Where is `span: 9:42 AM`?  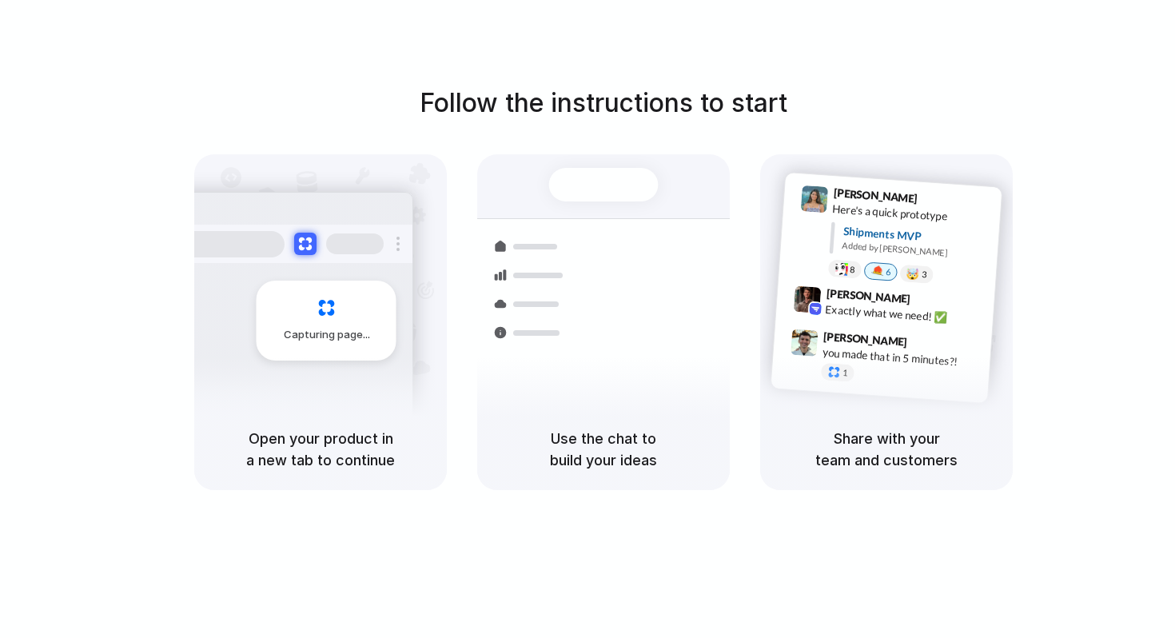 span: 9:42 AM is located at coordinates (931, 301).